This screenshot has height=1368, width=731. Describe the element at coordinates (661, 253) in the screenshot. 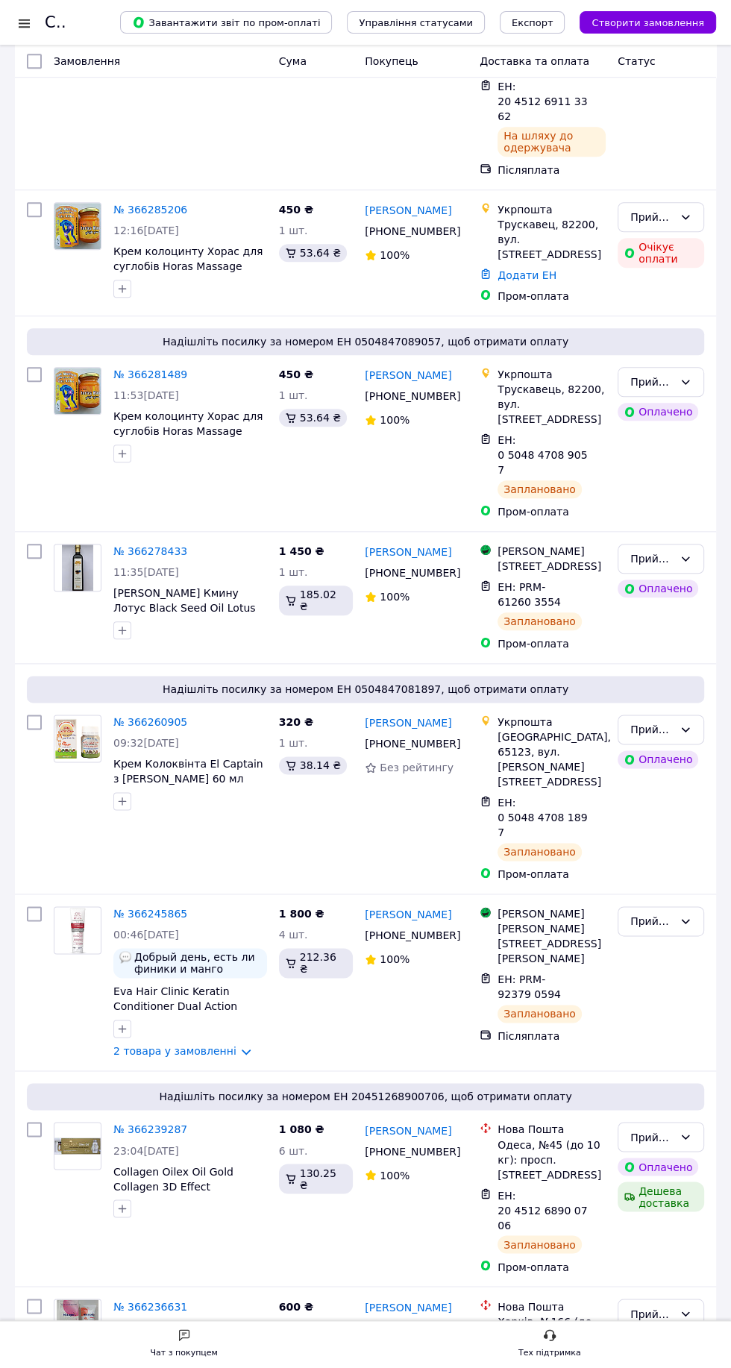

I see `div: Очікує оплати` at that location.